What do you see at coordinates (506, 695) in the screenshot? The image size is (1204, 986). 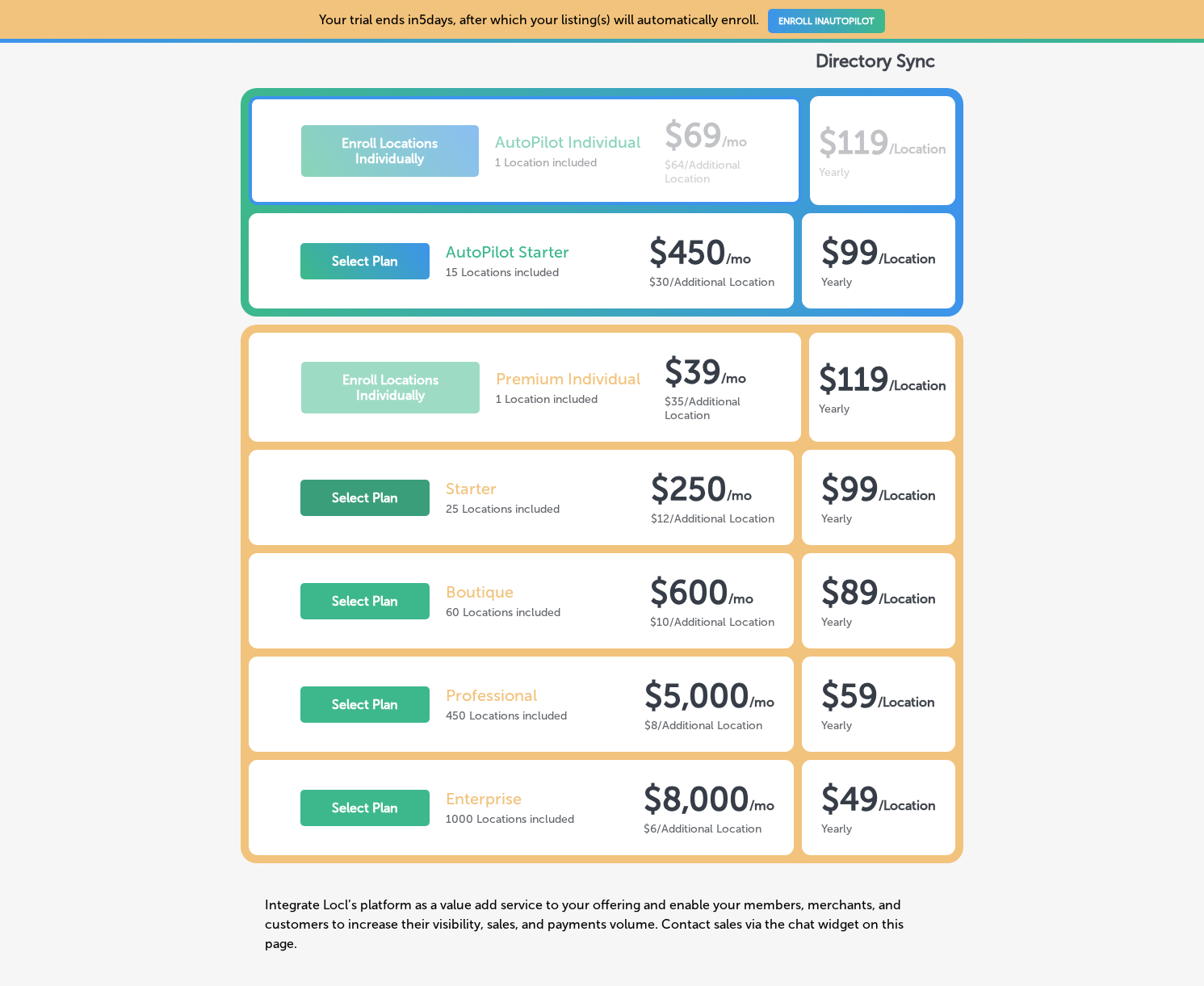 I see `p: Professional` at bounding box center [506, 695].